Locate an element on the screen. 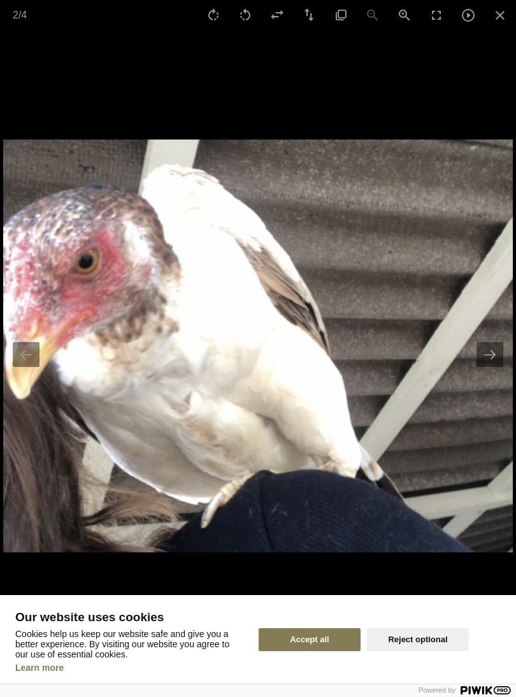 This screenshot has height=697, width=516. span: 4 is located at coordinates (24, 15).